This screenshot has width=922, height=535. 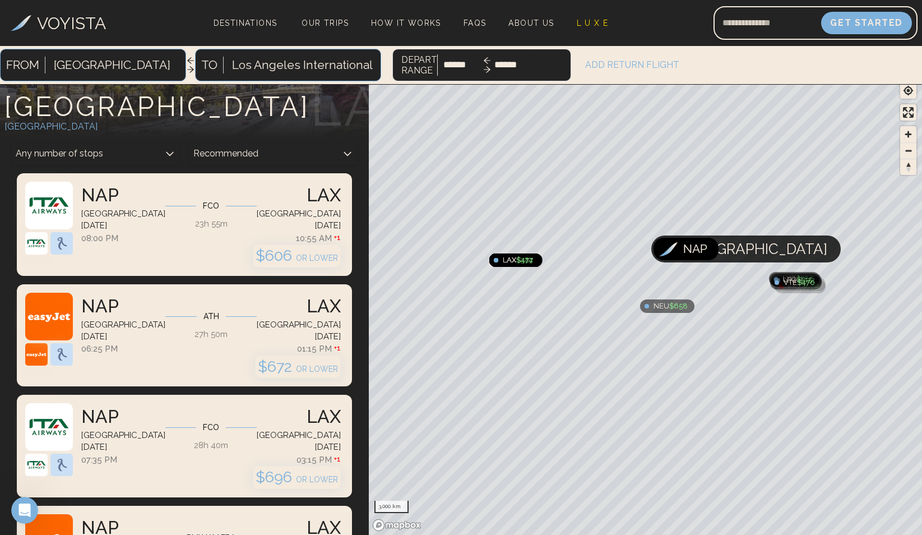 What do you see at coordinates (58, 23) in the screenshot?
I see `a: VOYISTA` at bounding box center [58, 23].